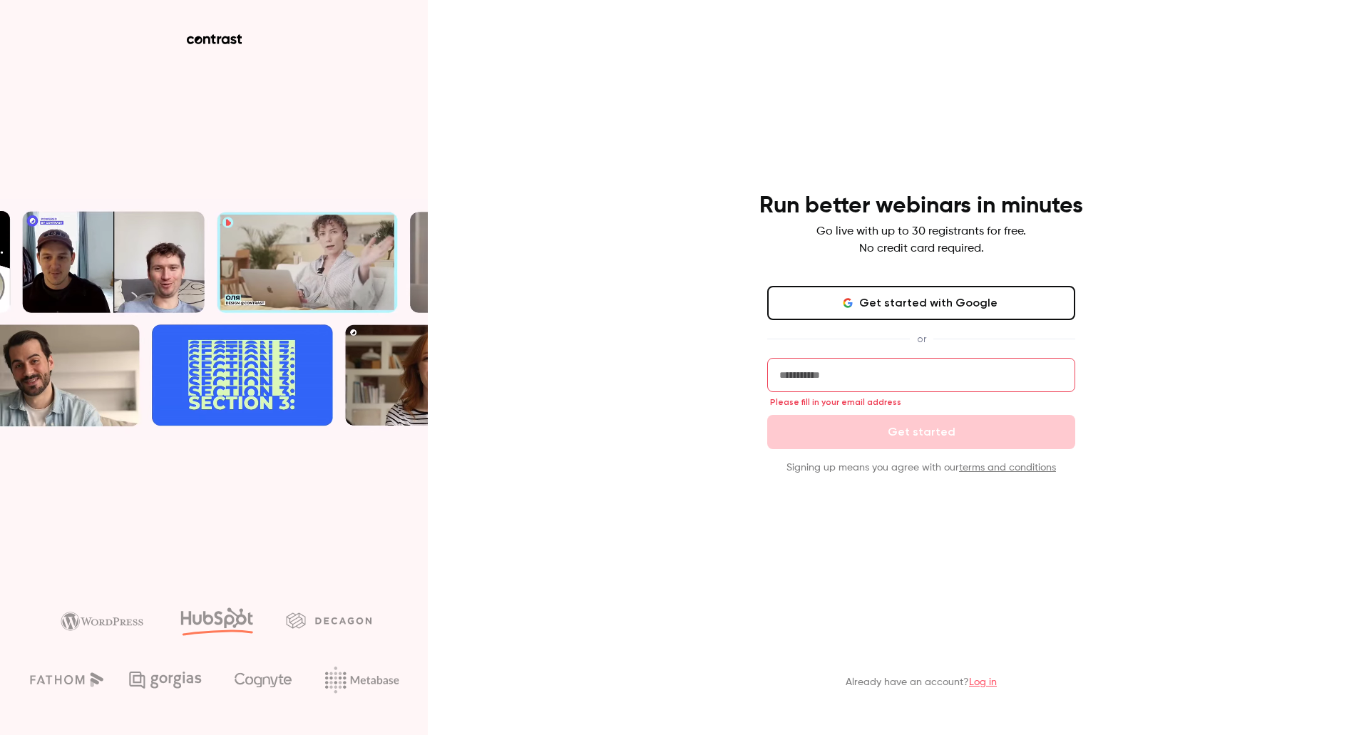 Image resolution: width=1369 pixels, height=735 pixels. What do you see at coordinates (921, 339) in the screenshot?
I see `span: or` at bounding box center [921, 339].